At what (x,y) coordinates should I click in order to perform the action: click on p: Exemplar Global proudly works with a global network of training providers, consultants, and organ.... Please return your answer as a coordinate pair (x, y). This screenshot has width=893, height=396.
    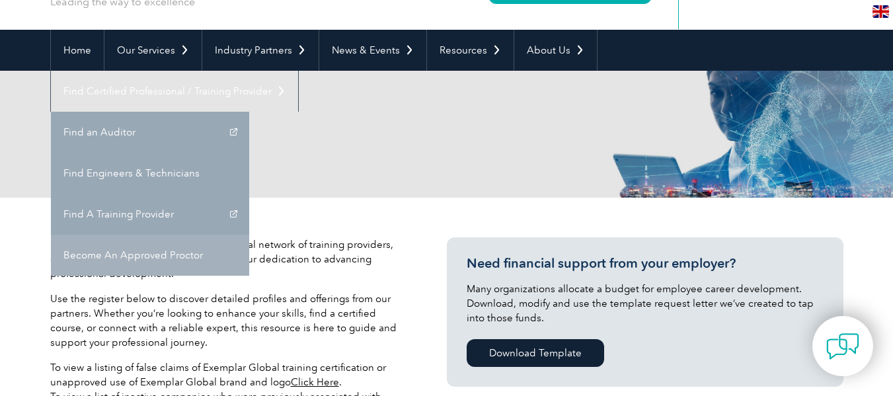
    Looking at the image, I should click on (229, 259).